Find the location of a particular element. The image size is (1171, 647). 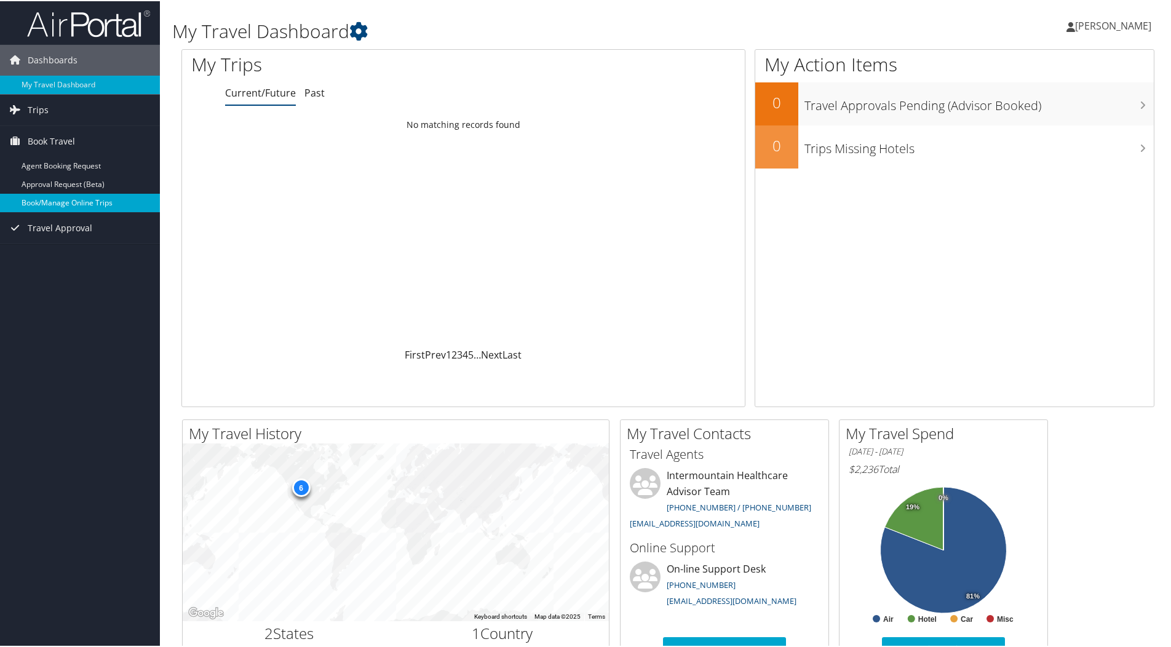

span: Travel Approval is located at coordinates (60, 227).